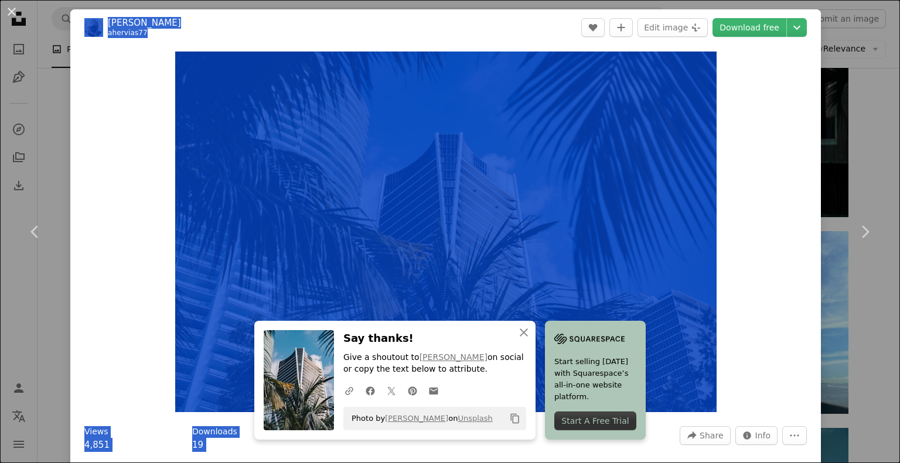  I want to click on button: More Actions, so click(794, 436).